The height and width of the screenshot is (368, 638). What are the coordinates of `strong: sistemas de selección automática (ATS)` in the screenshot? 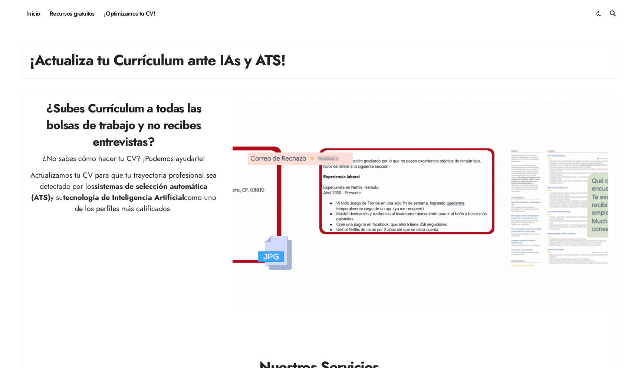 It's located at (119, 192).